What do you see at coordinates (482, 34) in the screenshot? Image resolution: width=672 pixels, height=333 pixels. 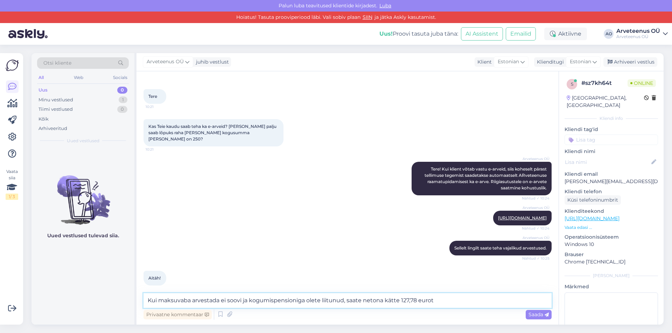 I see `button: AI Assistent` at bounding box center [482, 34].